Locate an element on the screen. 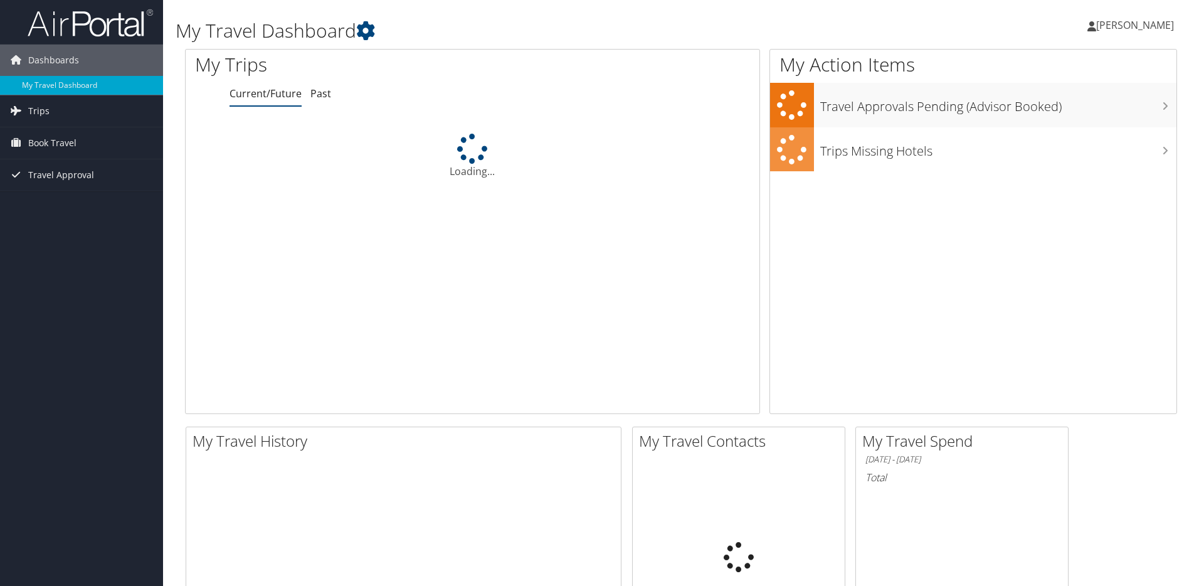  span: Dashboards is located at coordinates (53, 60).